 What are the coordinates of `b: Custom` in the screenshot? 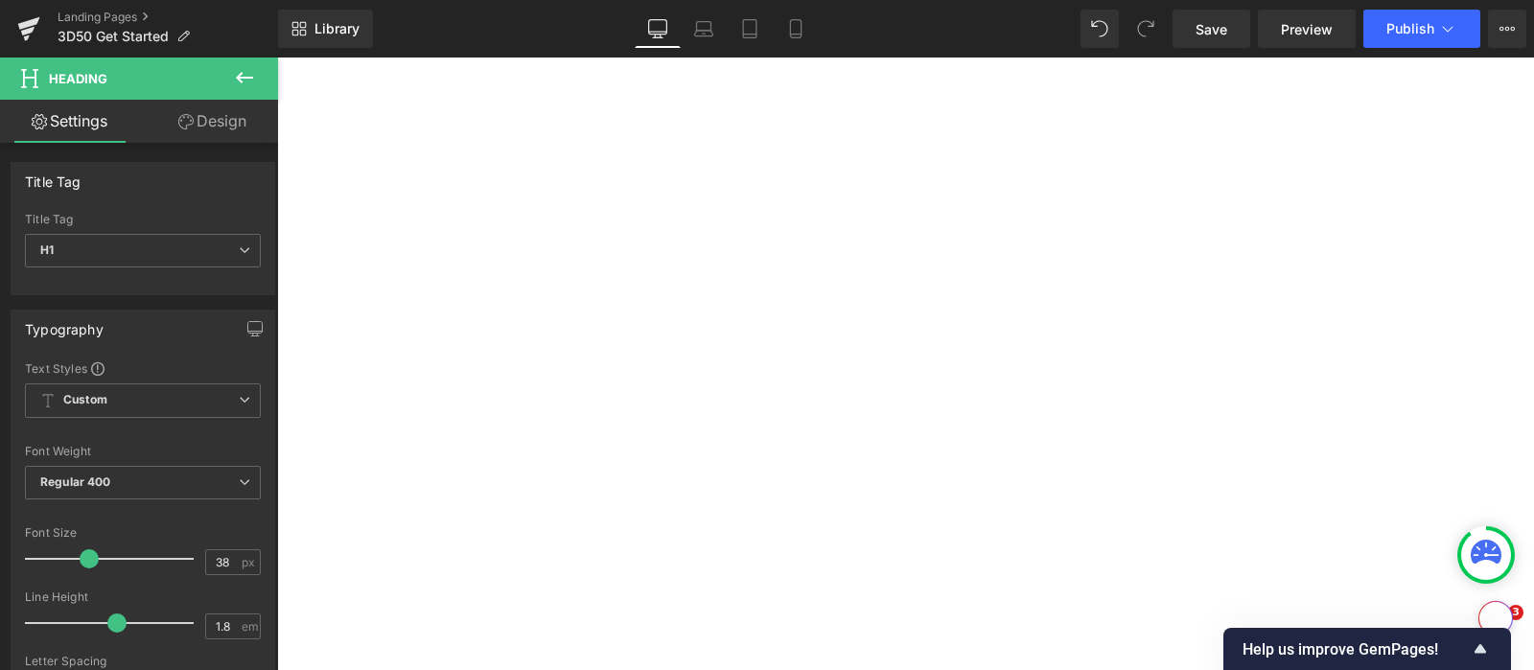 It's located at (85, 400).